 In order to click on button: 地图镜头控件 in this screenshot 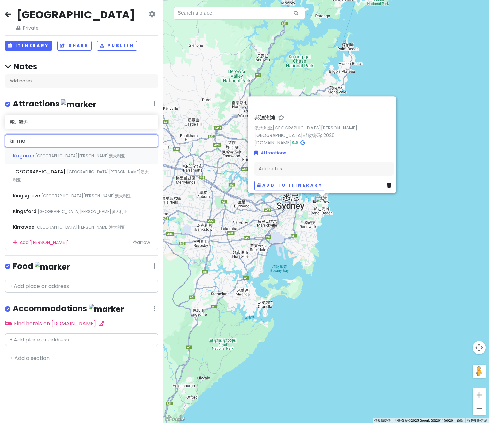, I will do `click(479, 347)`.